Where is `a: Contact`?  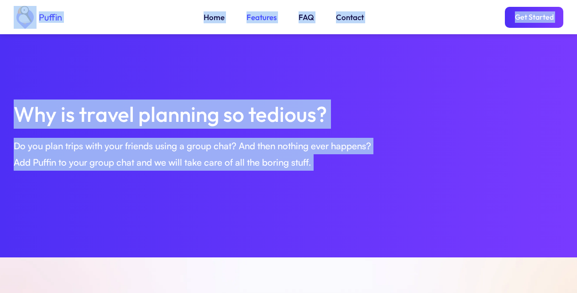 a: Contact is located at coordinates (350, 17).